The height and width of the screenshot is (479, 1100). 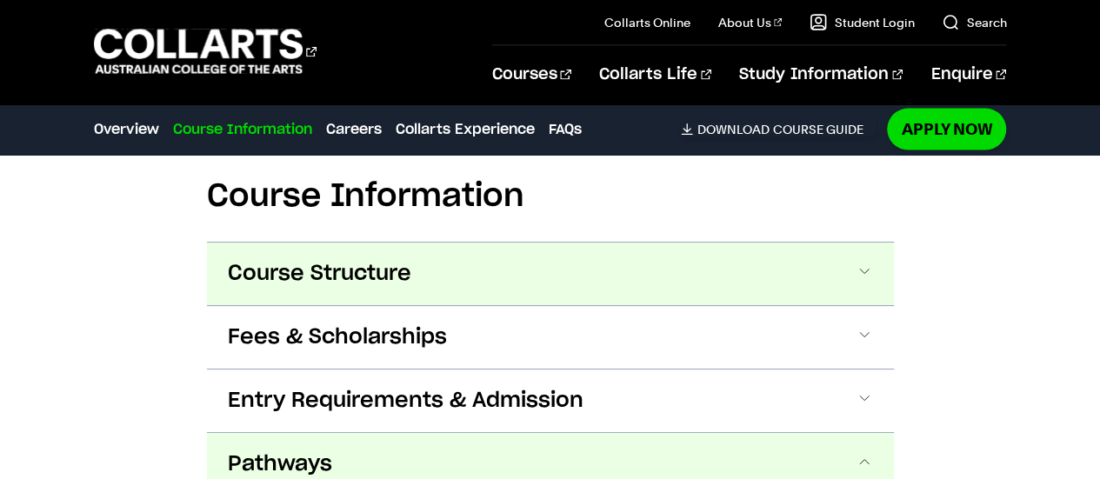 I want to click on a: FAQs, so click(x=565, y=130).